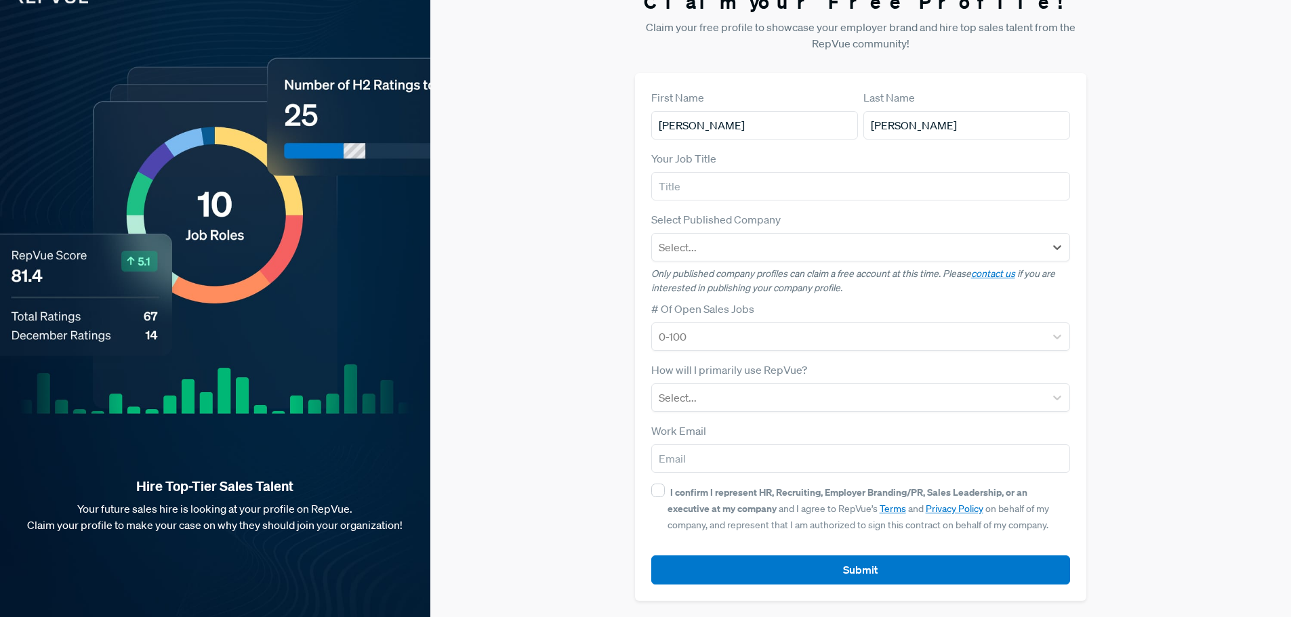 This screenshot has width=1291, height=617. Describe the element at coordinates (729, 370) in the screenshot. I see `label: How will I primarily use RepVue?` at that location.